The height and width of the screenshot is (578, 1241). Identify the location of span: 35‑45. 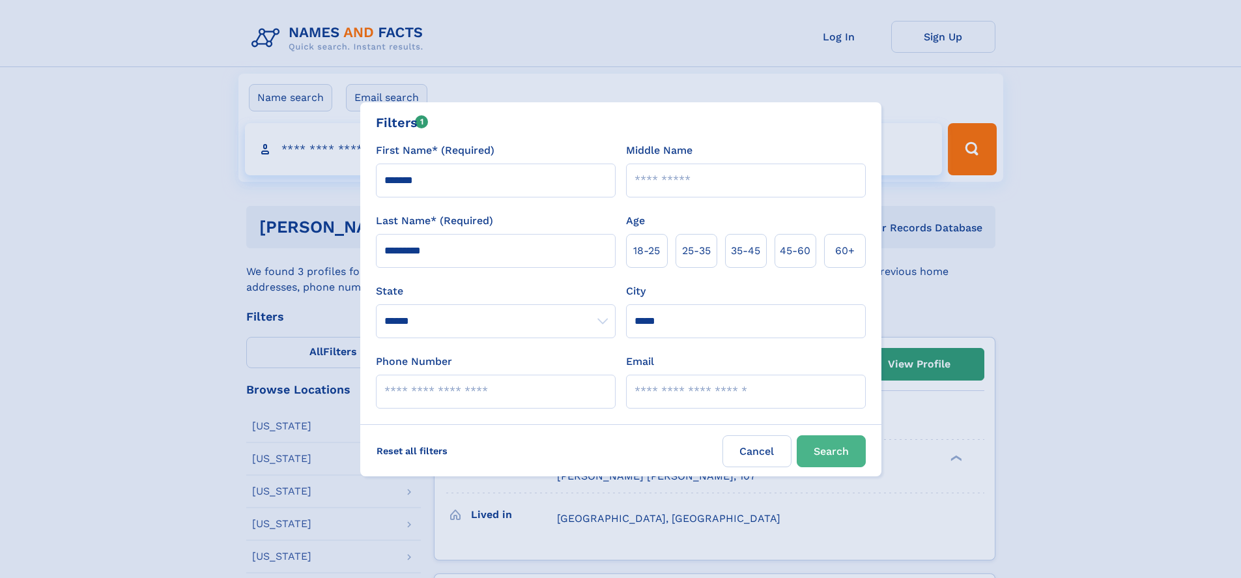
(745, 251).